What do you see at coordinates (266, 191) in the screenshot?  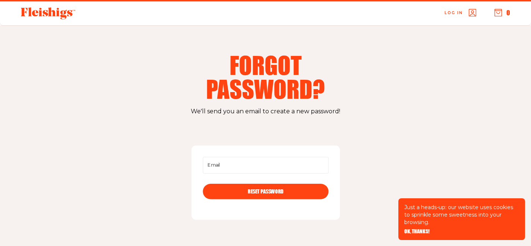 I see `span: RESET PASSWORD` at bounding box center [266, 191].